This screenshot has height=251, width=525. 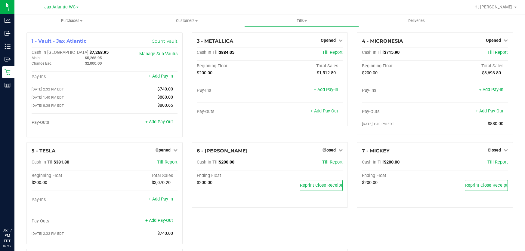 I want to click on span: Main:, so click(x=36, y=58).